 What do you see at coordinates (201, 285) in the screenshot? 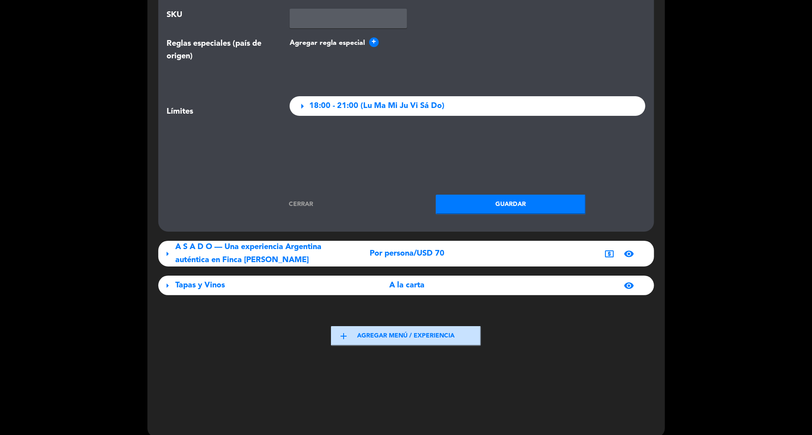
I see `span: Tapas y Vinos` at bounding box center [201, 285].